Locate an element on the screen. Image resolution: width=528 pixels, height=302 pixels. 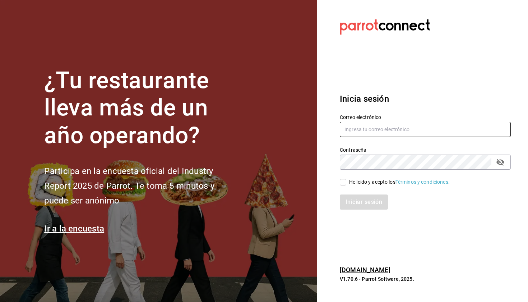
label: Correo electrónico is located at coordinates (426, 117).